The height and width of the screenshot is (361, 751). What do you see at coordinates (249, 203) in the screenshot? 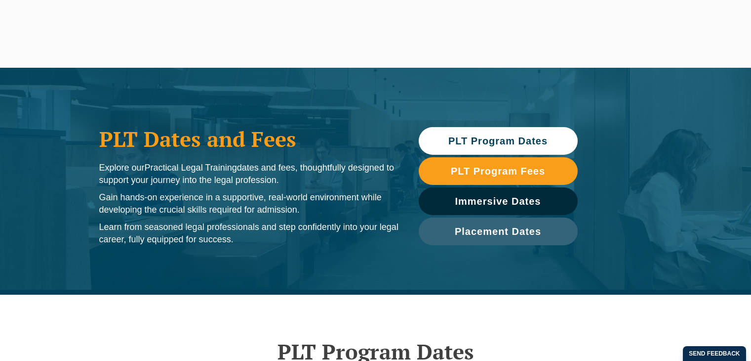
I see `p: Gain hands-on experience in a supportive, real-world environment while developing the crucial ski...` at bounding box center [249, 203].